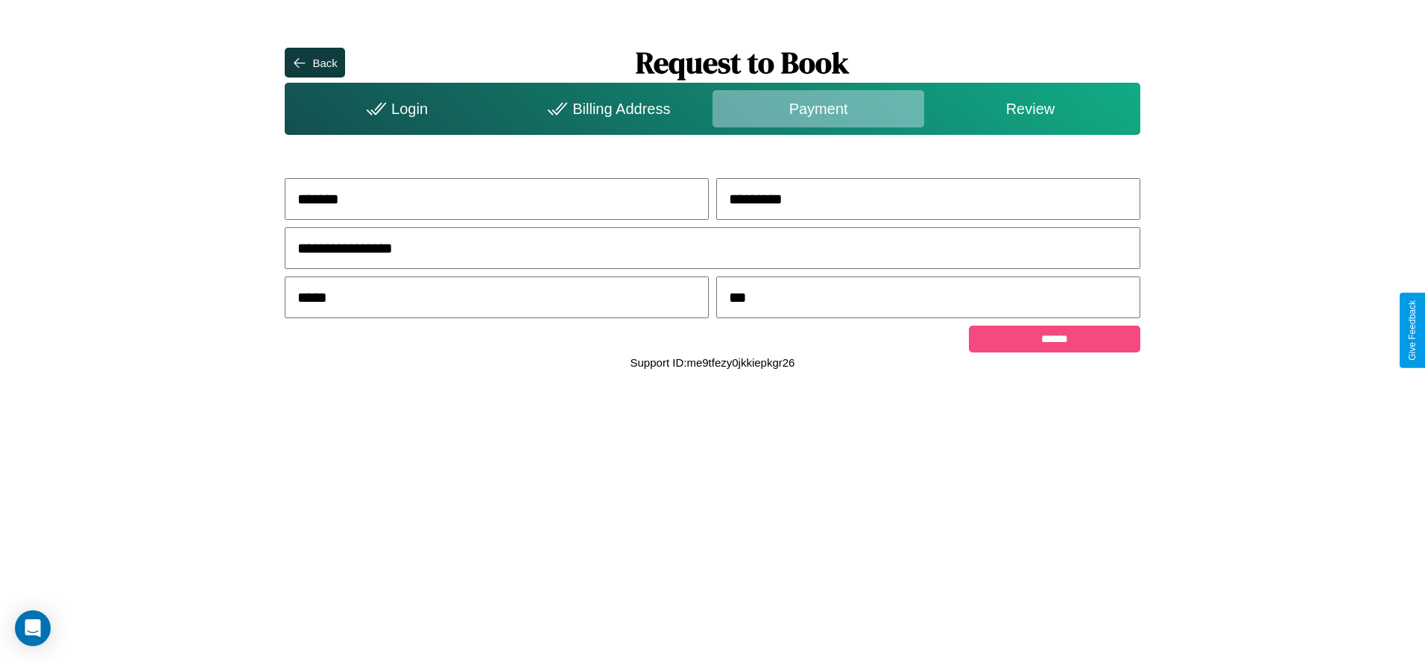 This screenshot has height=661, width=1425. What do you see at coordinates (742, 63) in the screenshot?
I see `h1: Request to Book` at bounding box center [742, 63].